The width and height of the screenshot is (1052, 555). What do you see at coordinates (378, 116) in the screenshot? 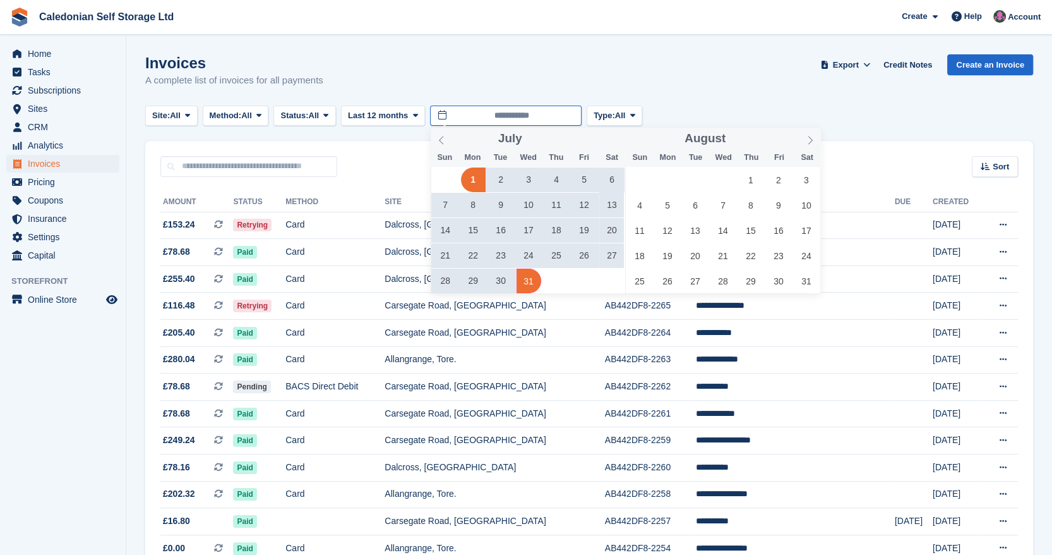
I see `span: Last 12 months` at bounding box center [378, 116].